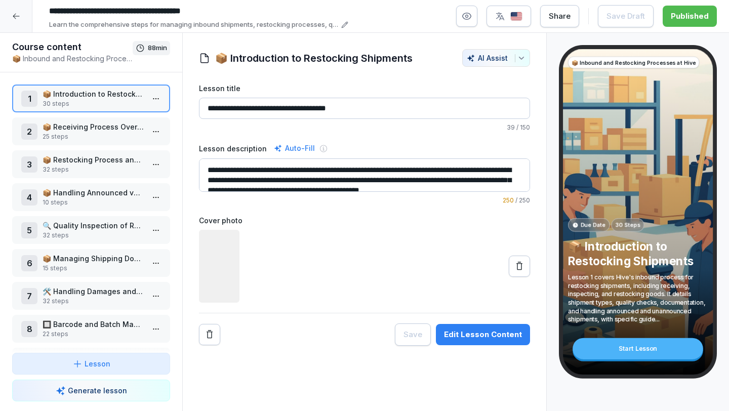  What do you see at coordinates (364, 88) in the screenshot?
I see `label: Lesson title` at bounding box center [364, 88].